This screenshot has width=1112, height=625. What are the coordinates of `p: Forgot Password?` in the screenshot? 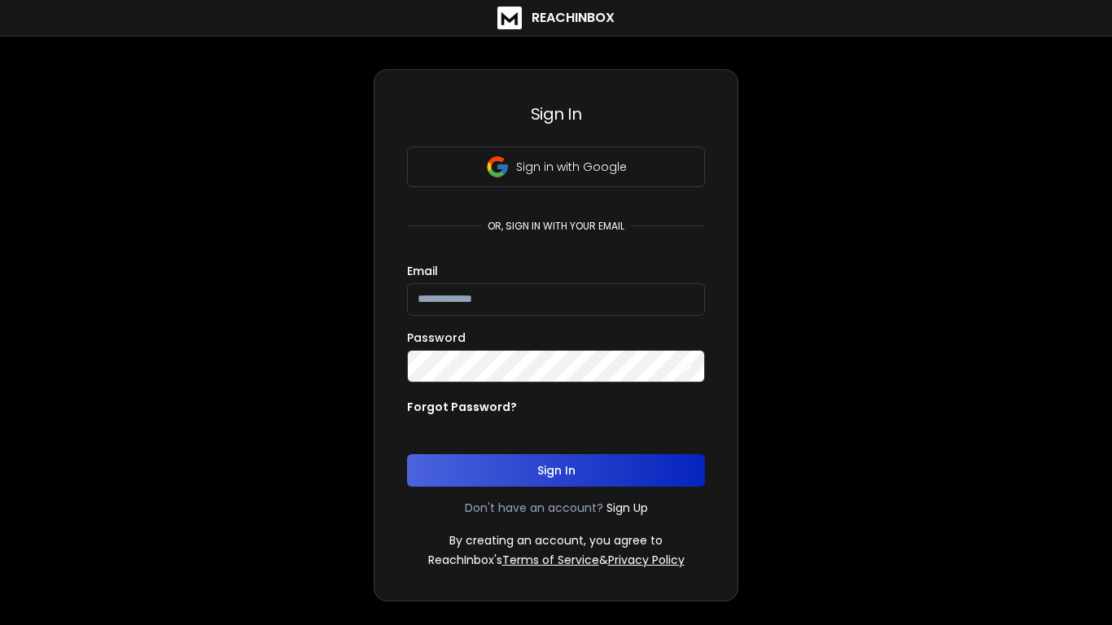 It's located at (462, 407).